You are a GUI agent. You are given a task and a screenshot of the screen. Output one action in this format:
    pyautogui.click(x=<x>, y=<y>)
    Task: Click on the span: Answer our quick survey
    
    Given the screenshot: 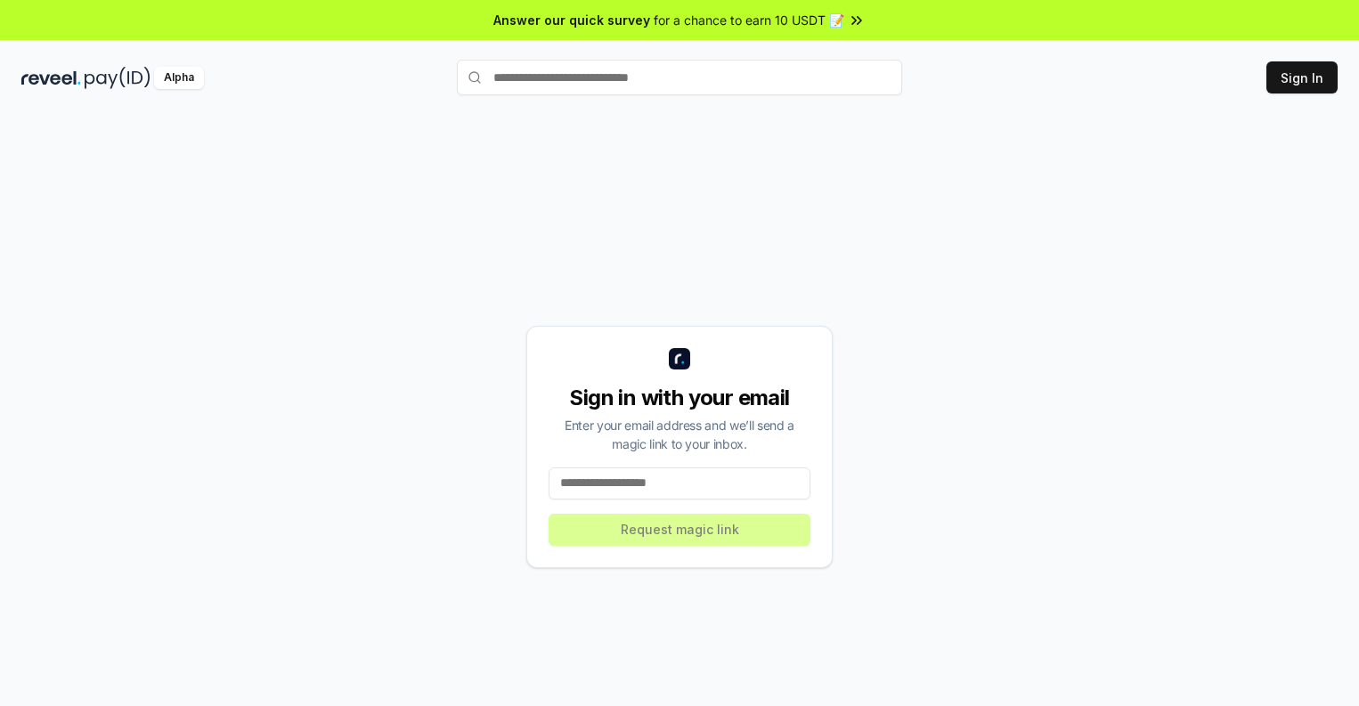 What is the action you would take?
    pyautogui.click(x=572, y=20)
    